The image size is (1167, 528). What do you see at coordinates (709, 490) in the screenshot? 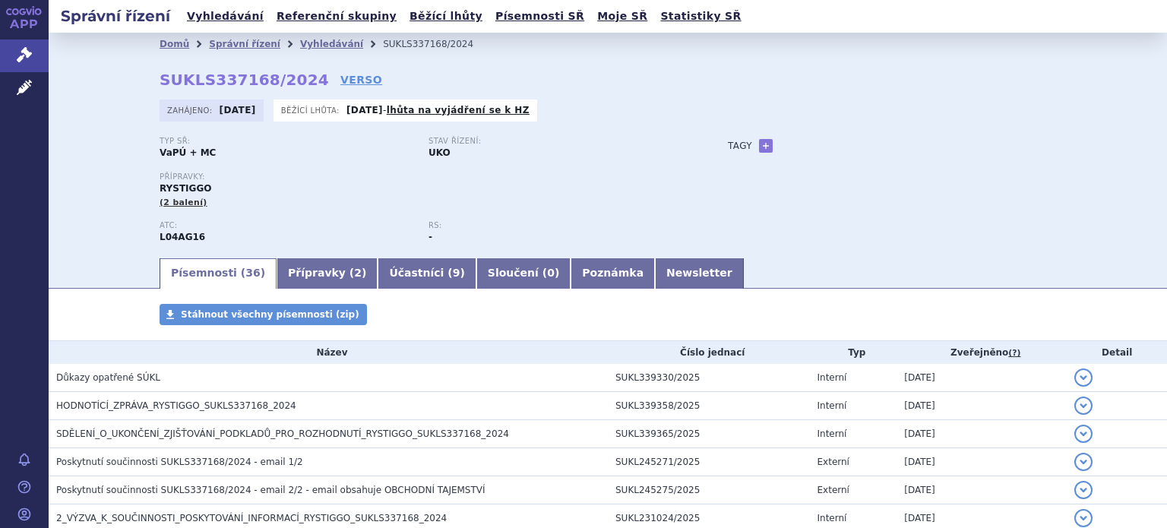
I see `td: SUKL245275/2025` at bounding box center [709, 490].